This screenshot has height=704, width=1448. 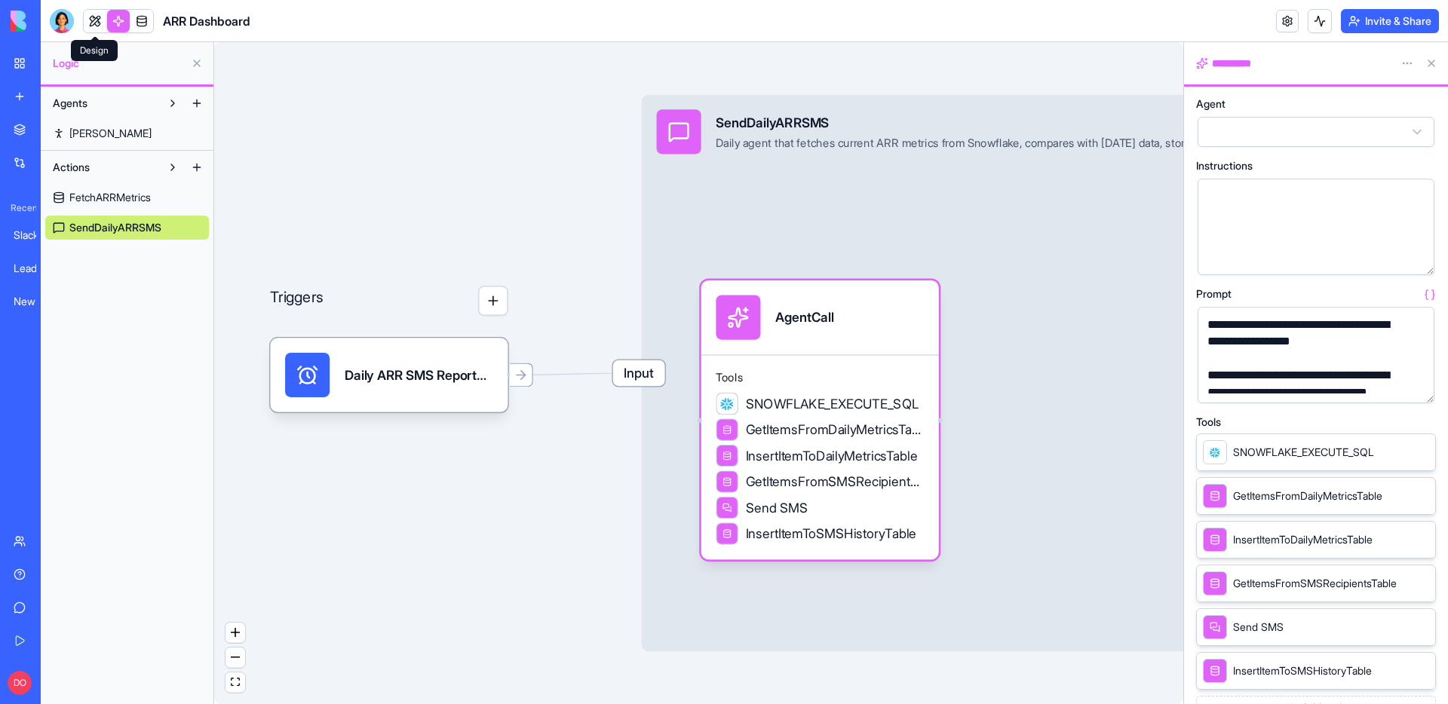 What do you see at coordinates (110, 198) in the screenshot?
I see `span: FetchARRMetrics` at bounding box center [110, 198].